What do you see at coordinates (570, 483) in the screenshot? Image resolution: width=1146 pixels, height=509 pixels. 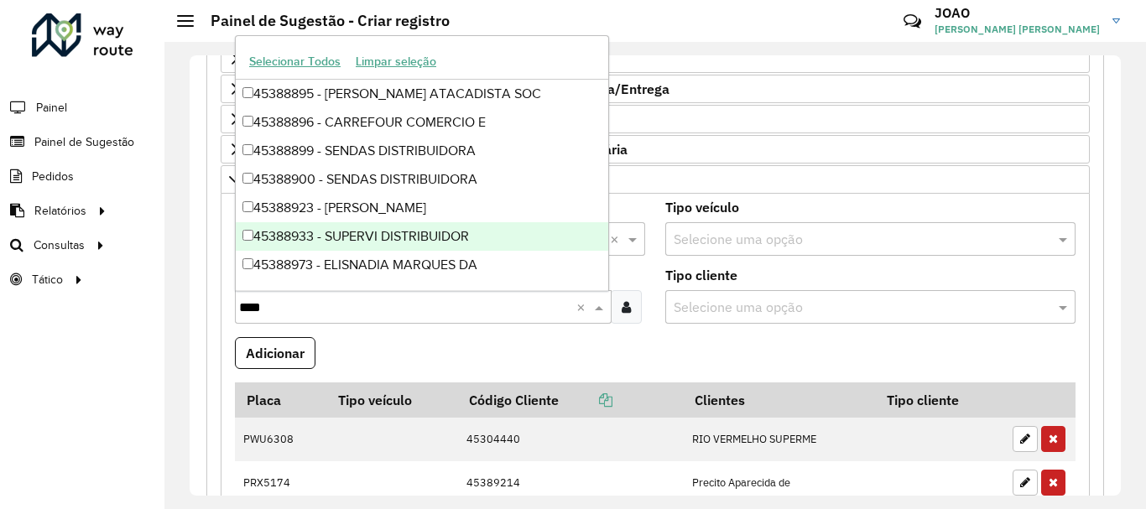 I see `td: 45389214` at bounding box center [570, 483].